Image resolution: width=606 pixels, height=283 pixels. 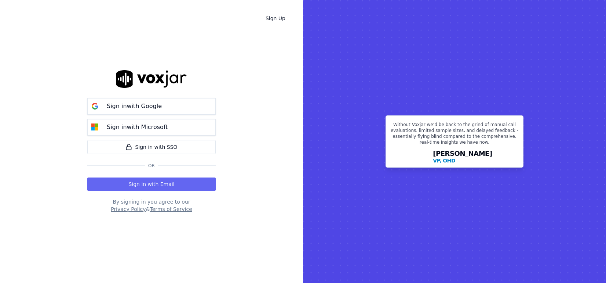 I want to click on p: Sign in with Google, so click(x=134, y=106).